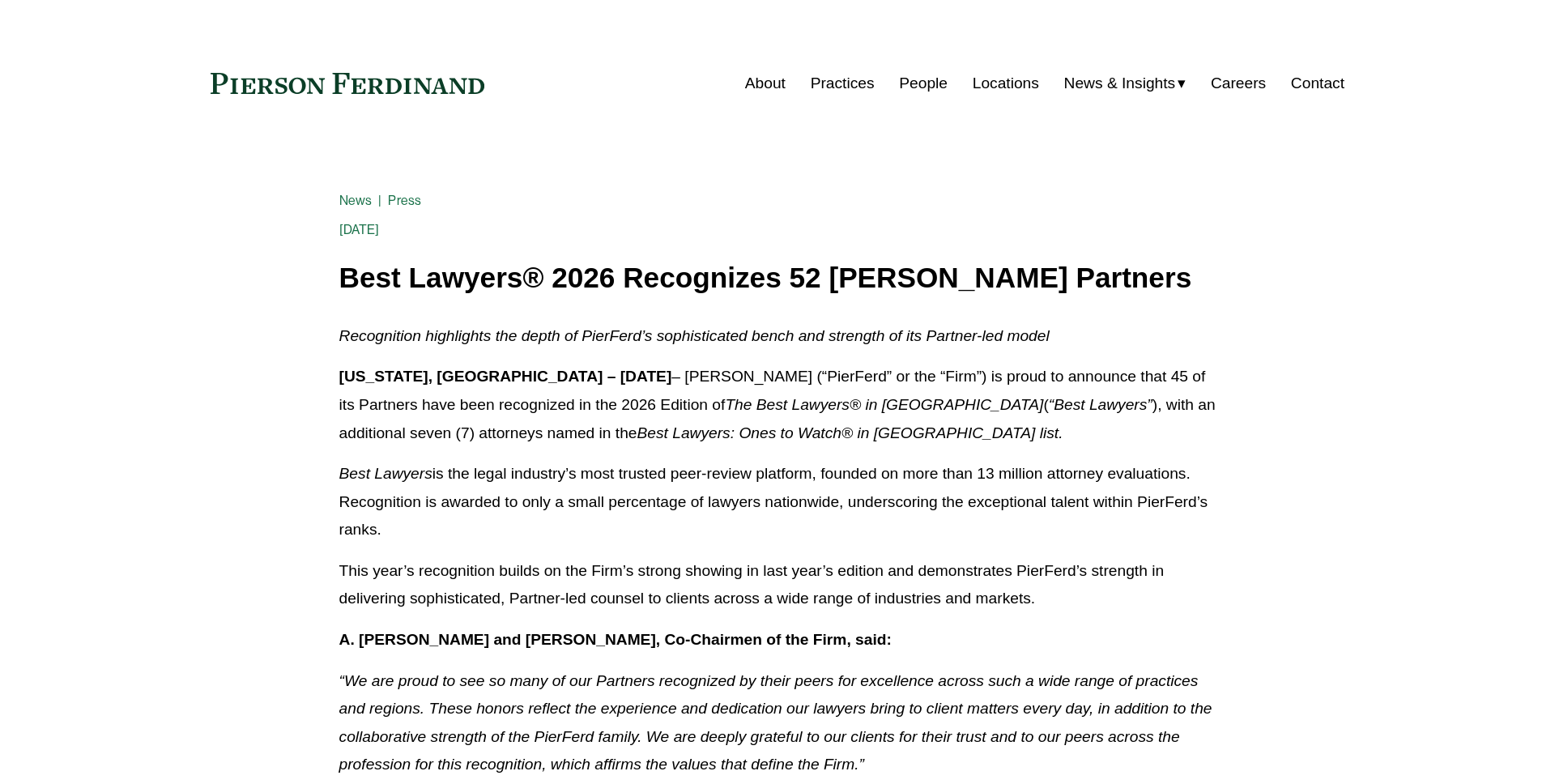 This screenshot has height=784, width=1555. I want to click on em: “We are proud to see so many of our Partners recognized by their peers for excellence across such..., so click(778, 722).